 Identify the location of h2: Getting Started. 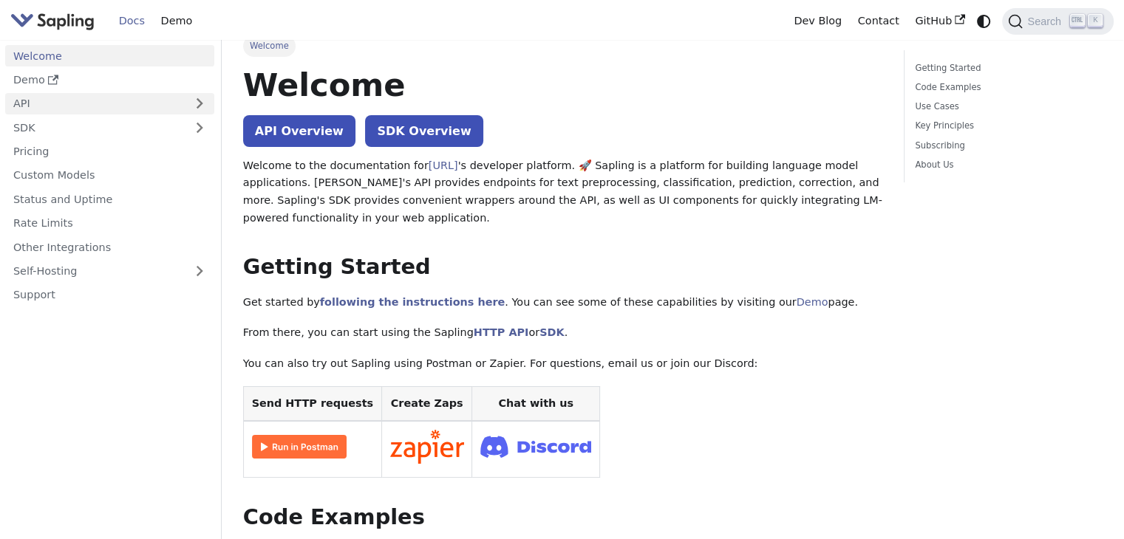
(562, 267).